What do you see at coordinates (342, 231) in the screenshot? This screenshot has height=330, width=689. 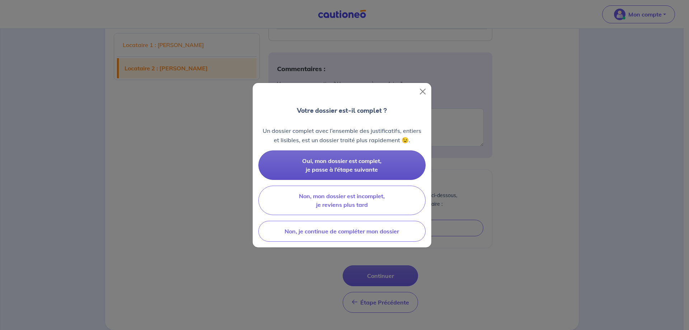 I see `button: Non, je continue de compléter mon dossier` at bounding box center [342, 231].